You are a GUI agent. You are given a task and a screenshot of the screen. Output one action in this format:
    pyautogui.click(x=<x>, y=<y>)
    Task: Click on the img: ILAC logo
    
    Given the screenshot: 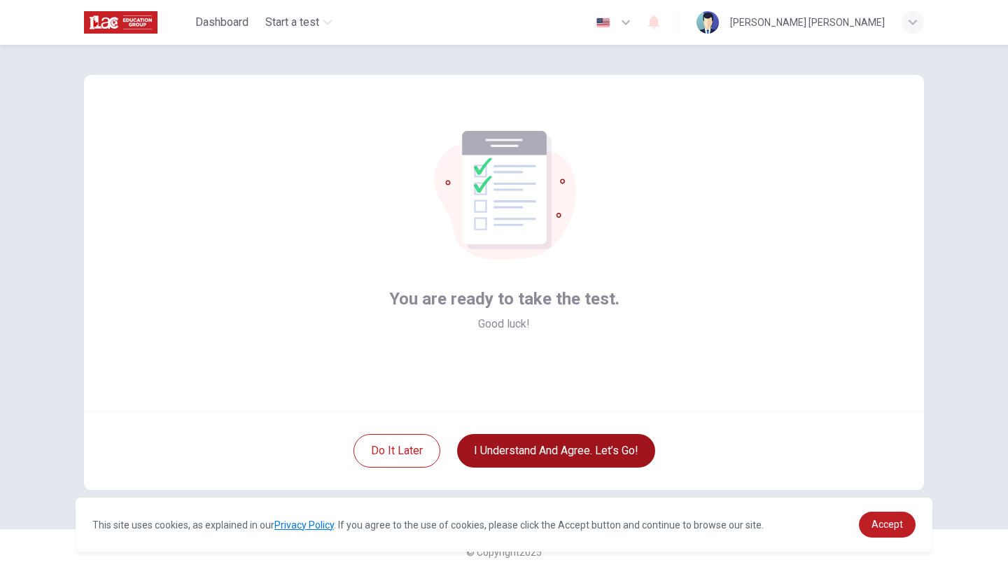 What is the action you would take?
    pyautogui.click(x=120, y=22)
    